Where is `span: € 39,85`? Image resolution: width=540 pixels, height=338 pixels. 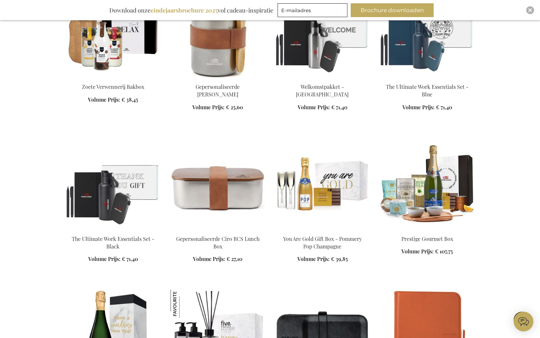 span: € 39,85 is located at coordinates (339, 259).